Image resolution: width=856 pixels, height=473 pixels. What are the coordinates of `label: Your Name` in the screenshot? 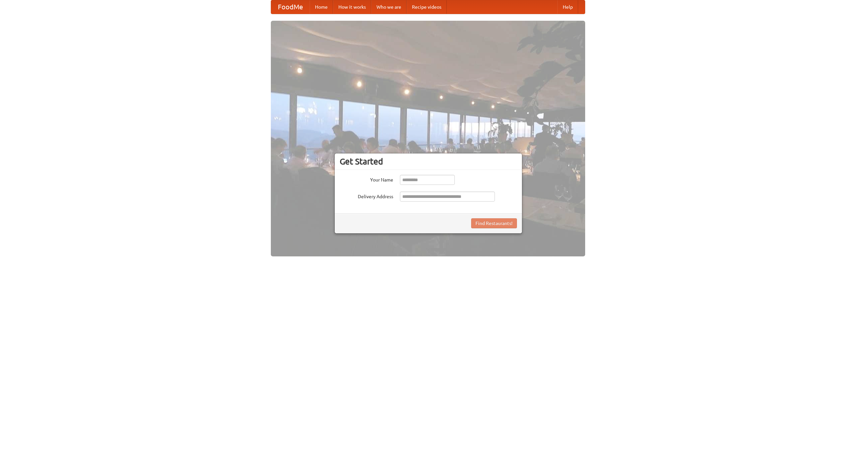 It's located at (367, 179).